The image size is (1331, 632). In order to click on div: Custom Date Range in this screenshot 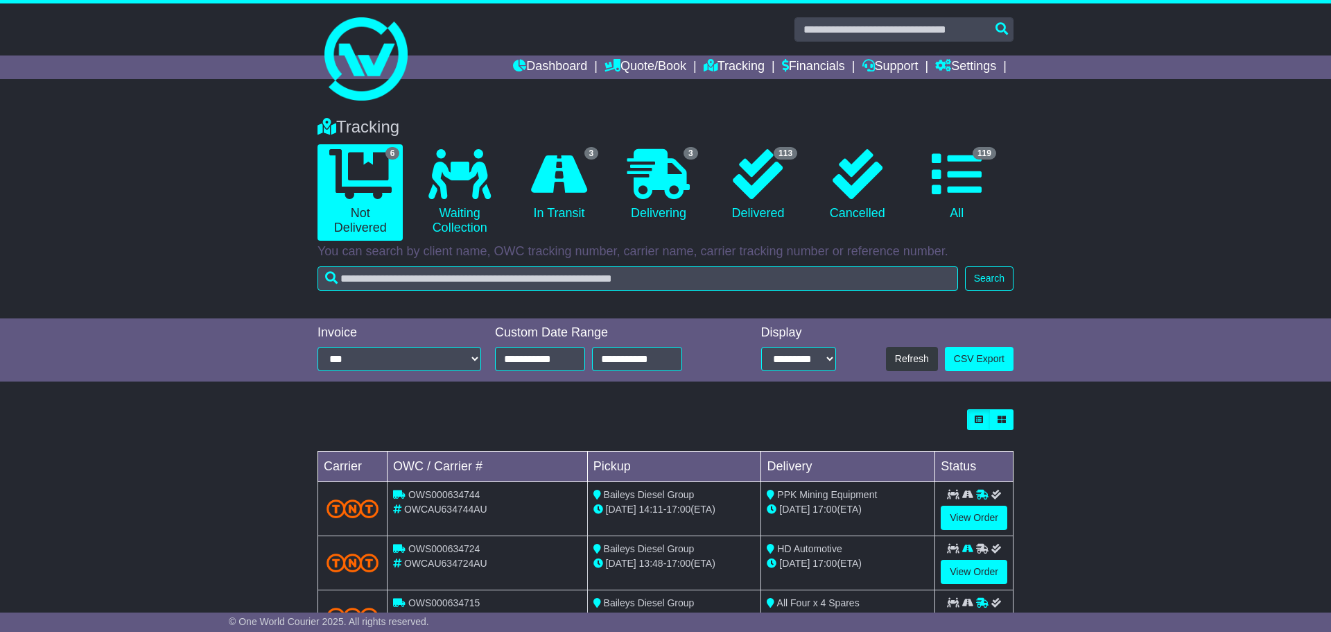, I will do `click(606, 333)`.